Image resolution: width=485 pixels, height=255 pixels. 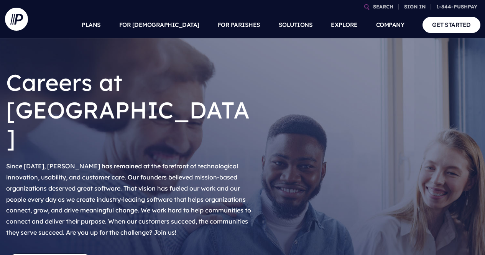 What do you see at coordinates (344, 25) in the screenshot?
I see `a: EXPLORE` at bounding box center [344, 25].